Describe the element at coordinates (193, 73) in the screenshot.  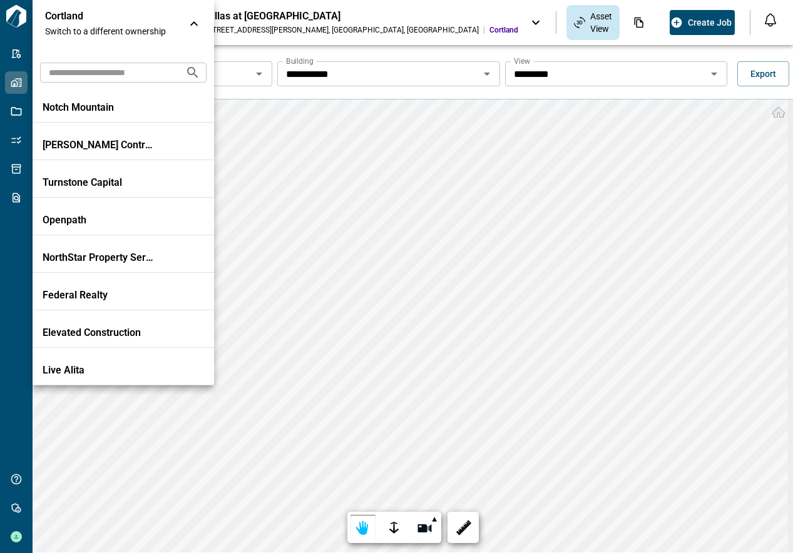
I see `button: Search organizations` at that location.